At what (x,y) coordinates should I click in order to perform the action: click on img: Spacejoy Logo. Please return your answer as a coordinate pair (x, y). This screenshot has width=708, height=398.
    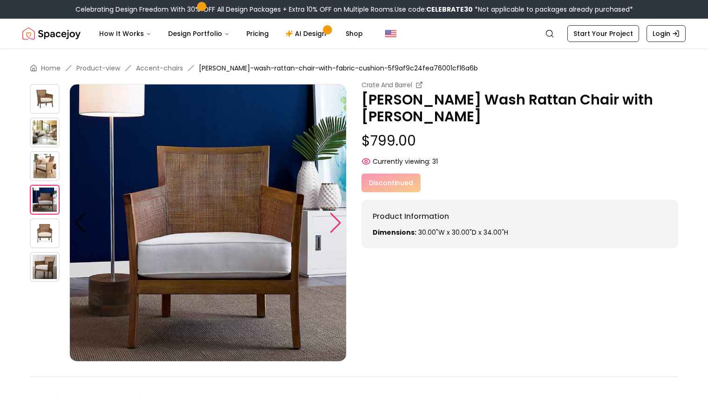
    Looking at the image, I should click on (51, 34).